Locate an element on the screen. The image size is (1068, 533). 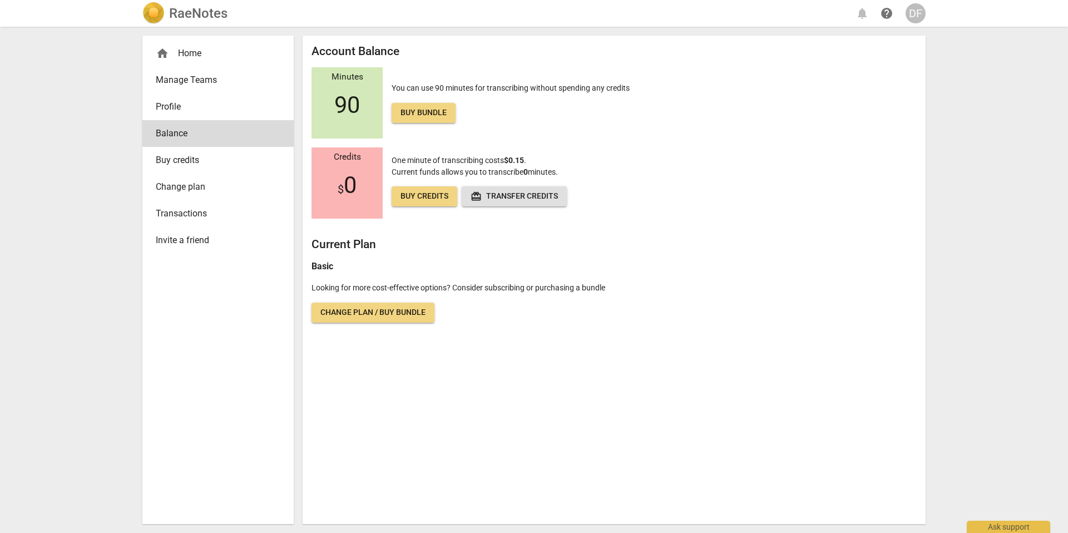
div: Credits is located at coordinates (347, 157).